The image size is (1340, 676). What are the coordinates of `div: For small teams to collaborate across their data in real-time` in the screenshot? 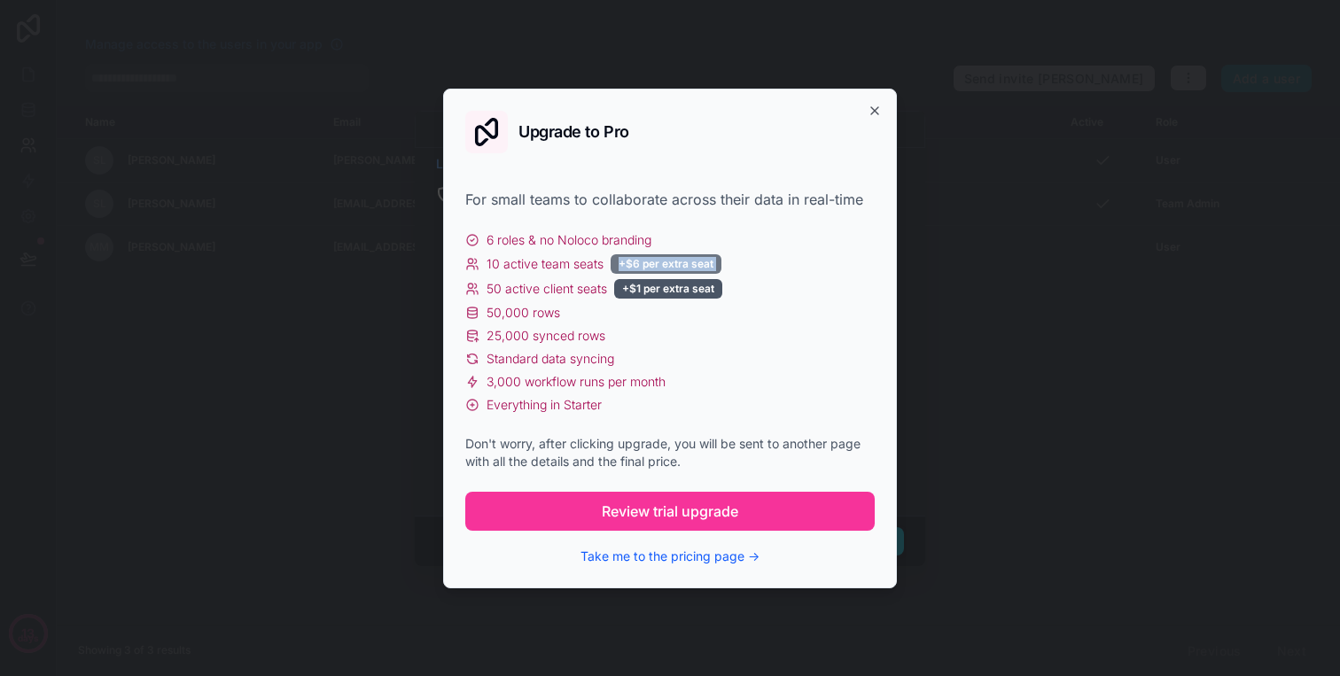 It's located at (670, 199).